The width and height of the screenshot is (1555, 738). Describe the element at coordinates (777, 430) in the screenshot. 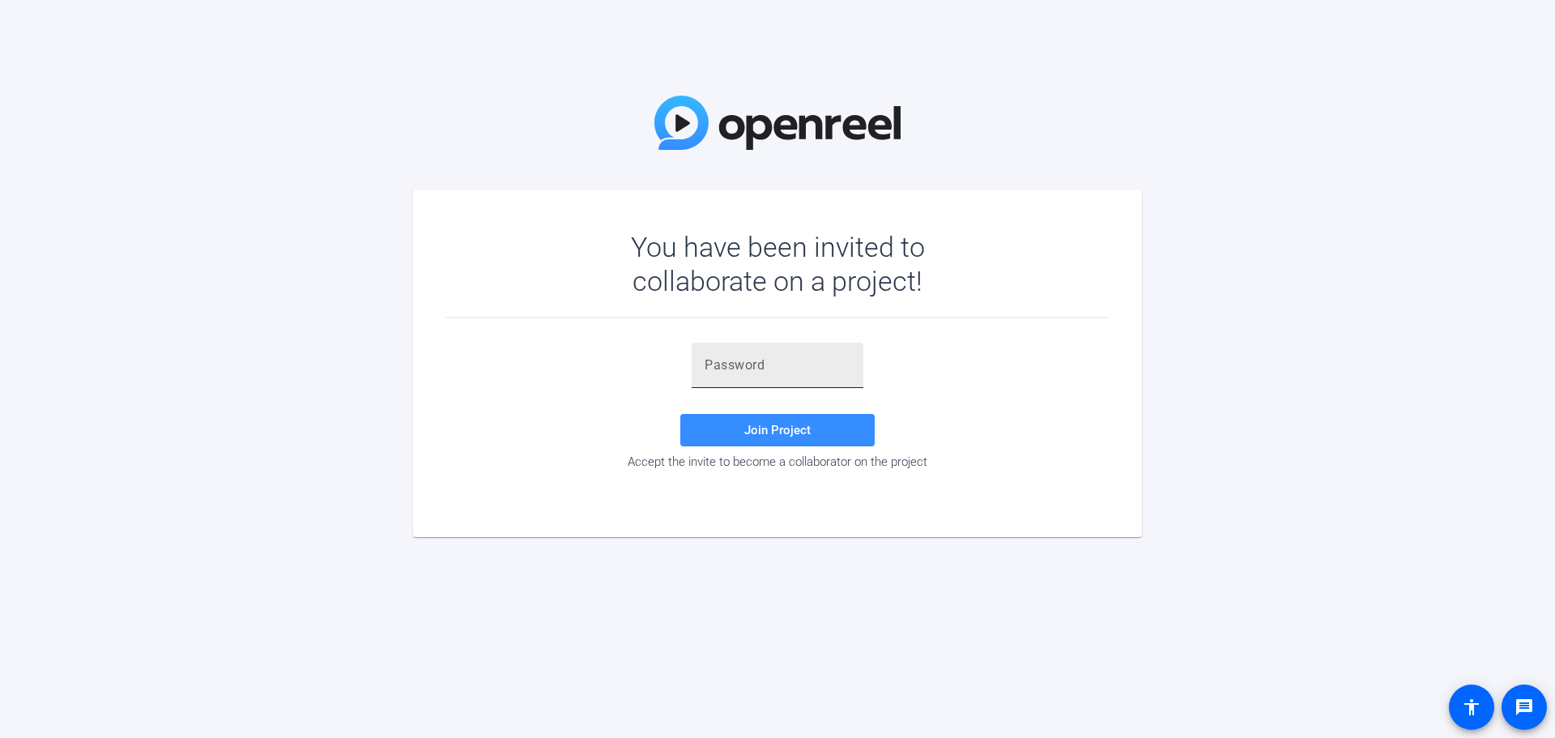

I see `button: Join Project` at that location.